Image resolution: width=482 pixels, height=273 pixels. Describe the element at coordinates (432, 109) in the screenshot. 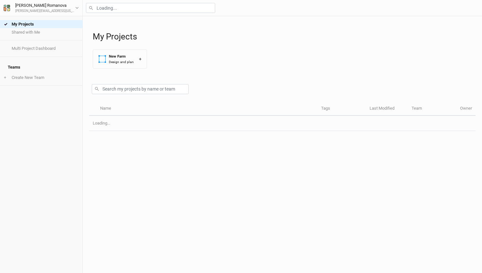

I see `th: Team` at that location.